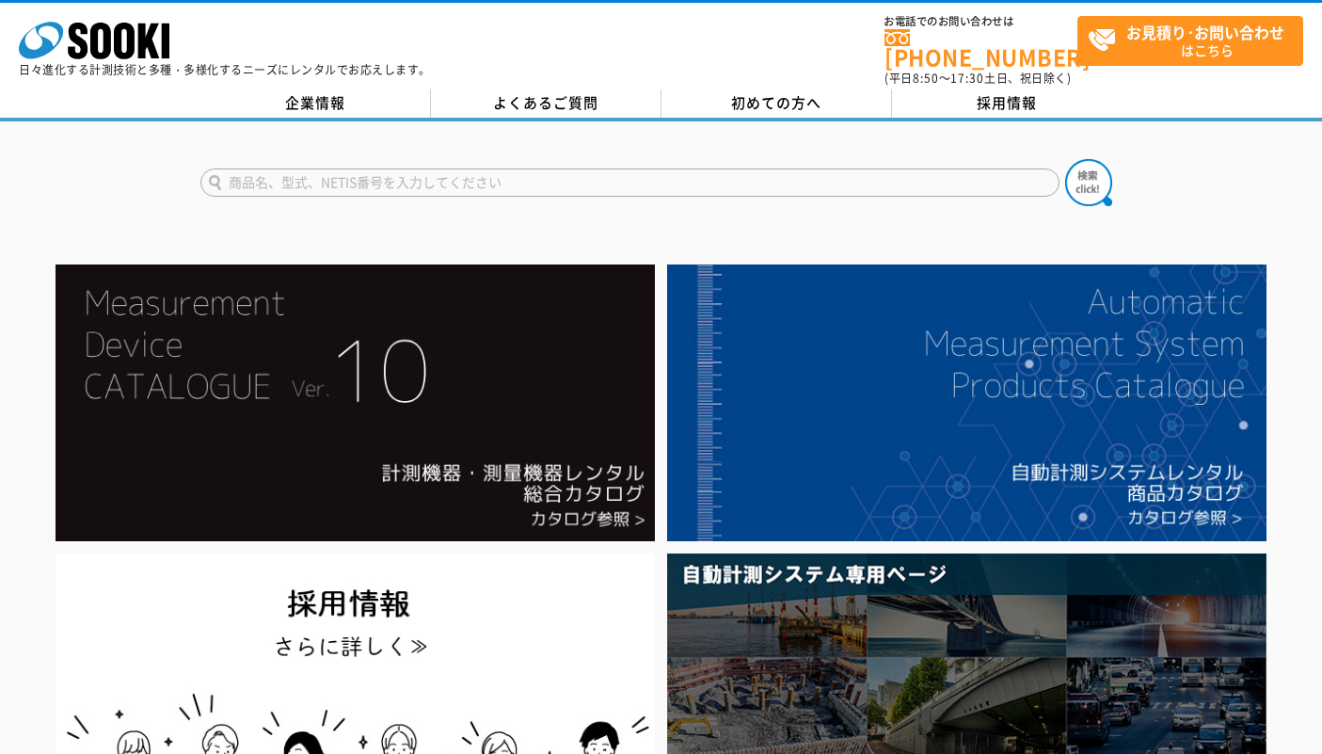 The height and width of the screenshot is (754, 1322). I want to click on span: 17:30, so click(967, 78).